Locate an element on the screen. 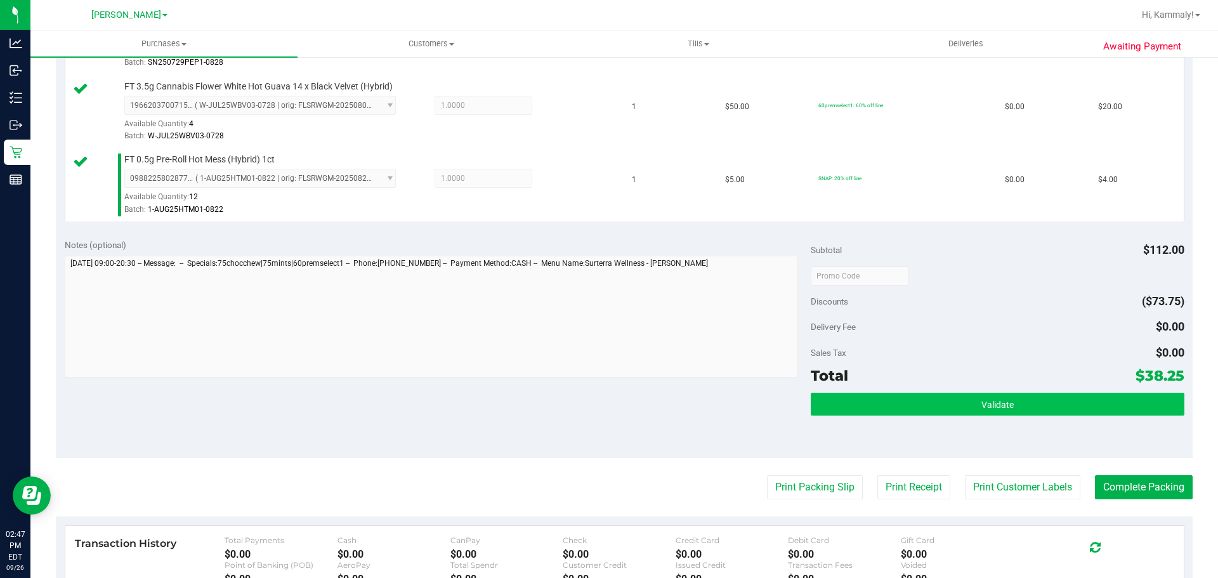 The height and width of the screenshot is (578, 1218). a: Customers is located at coordinates (431, 44).